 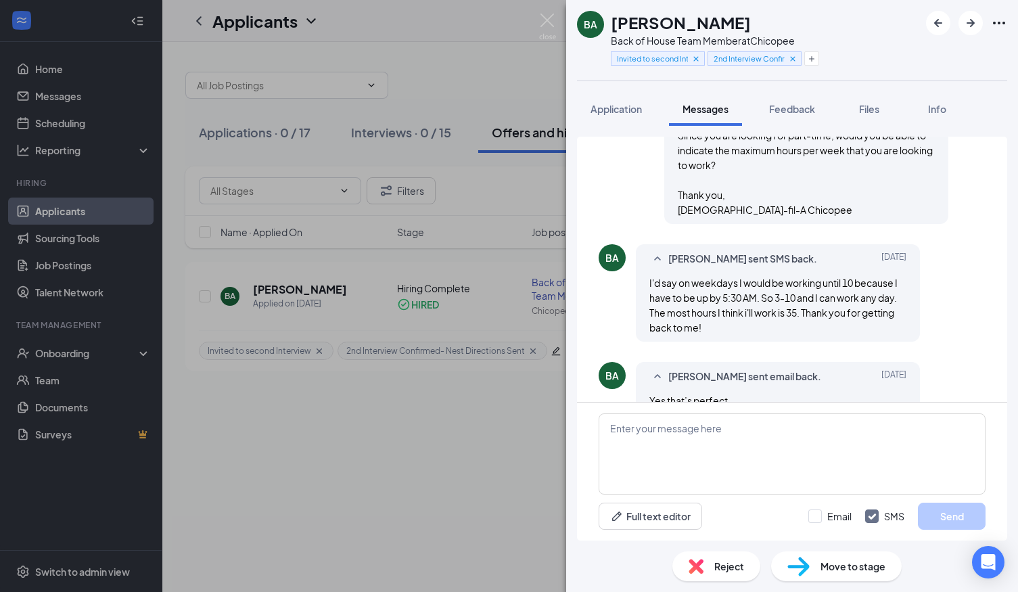 What do you see at coordinates (869, 109) in the screenshot?
I see `span: Files` at bounding box center [869, 109].